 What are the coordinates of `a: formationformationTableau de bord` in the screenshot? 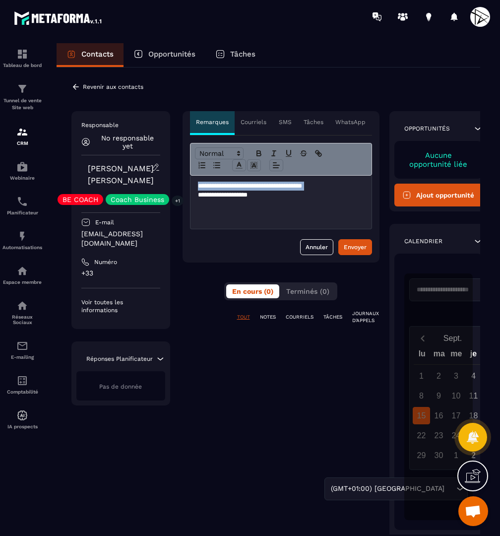 It's located at (22, 58).